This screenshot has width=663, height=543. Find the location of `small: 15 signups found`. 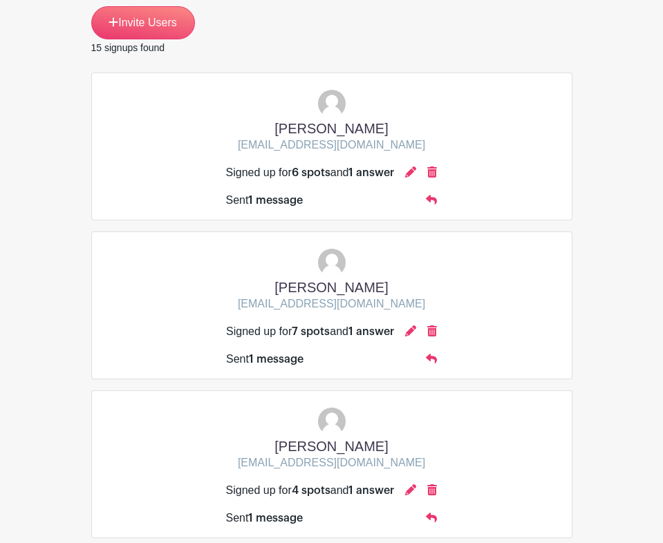

small: 15 signups found is located at coordinates (128, 48).